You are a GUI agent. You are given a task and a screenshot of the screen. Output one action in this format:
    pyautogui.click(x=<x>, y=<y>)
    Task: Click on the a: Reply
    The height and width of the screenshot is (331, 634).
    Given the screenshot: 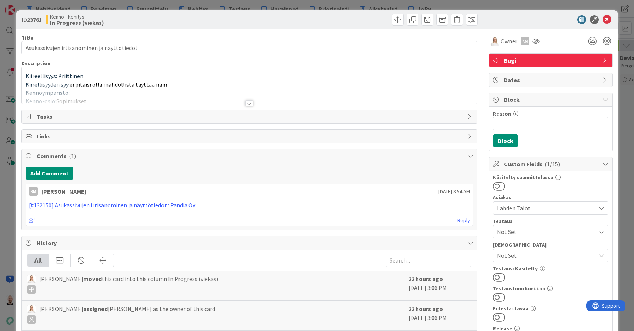 What is the action you would take?
    pyautogui.click(x=464, y=220)
    